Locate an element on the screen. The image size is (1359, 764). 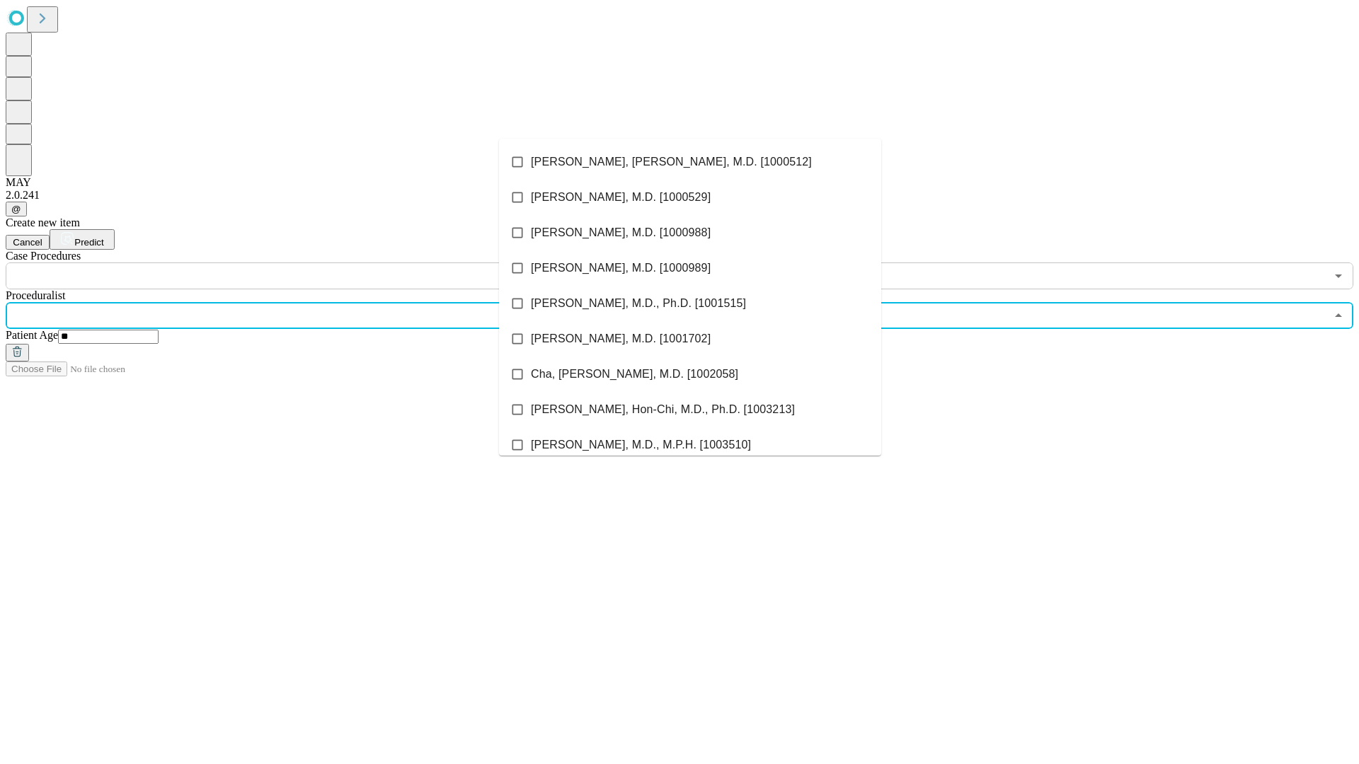
span: Cancel is located at coordinates (28, 242).